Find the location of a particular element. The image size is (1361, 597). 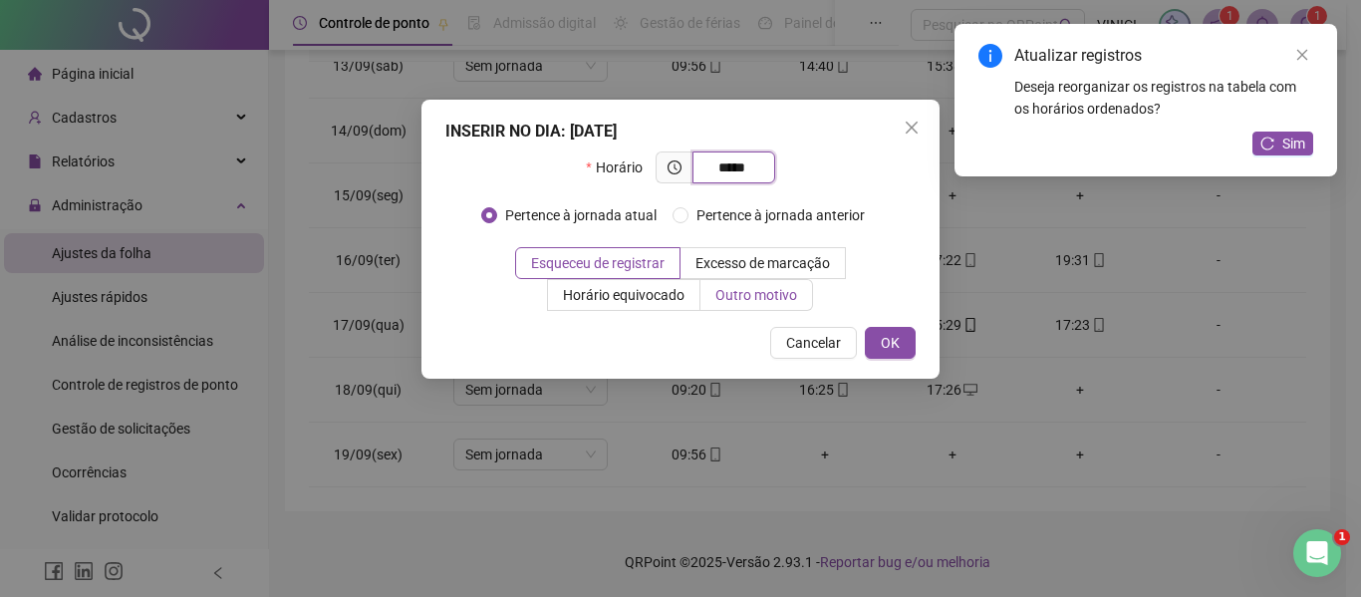

button: Cancelar is located at coordinates (813, 343).